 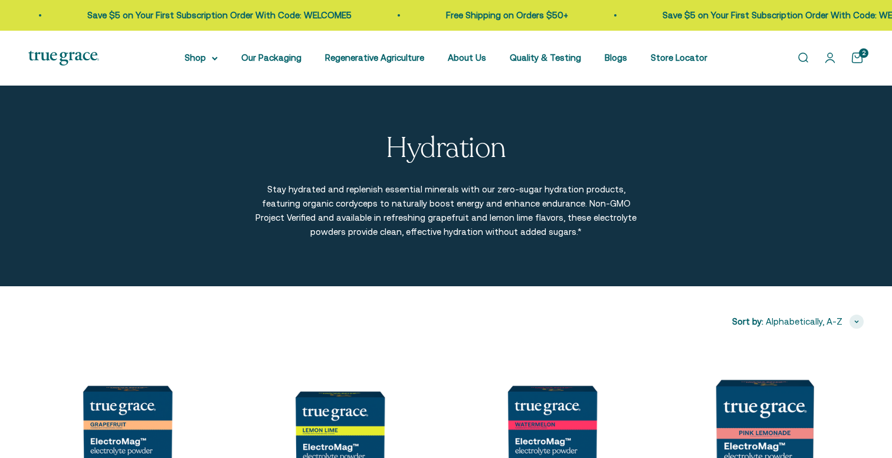 I want to click on summary: Shop, so click(x=201, y=58).